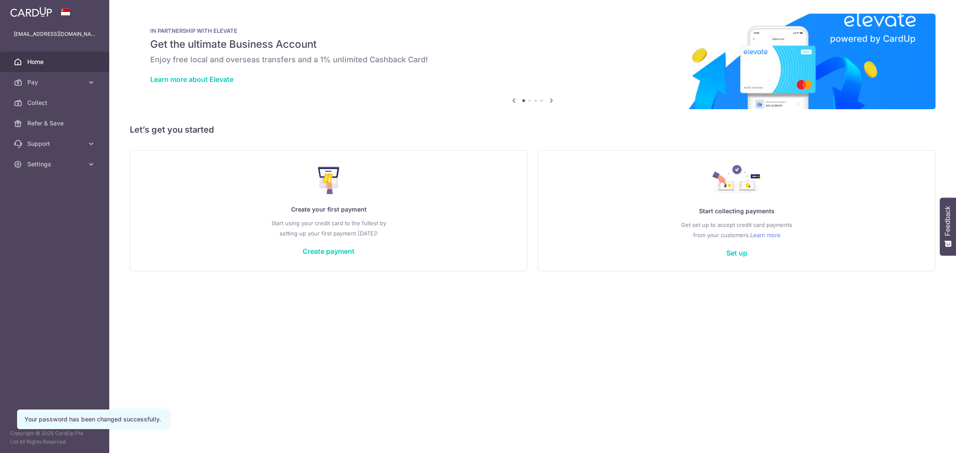  What do you see at coordinates (737, 230) in the screenshot?
I see `p: Get set up to accept credit card payments from your customers.` at bounding box center [737, 230].